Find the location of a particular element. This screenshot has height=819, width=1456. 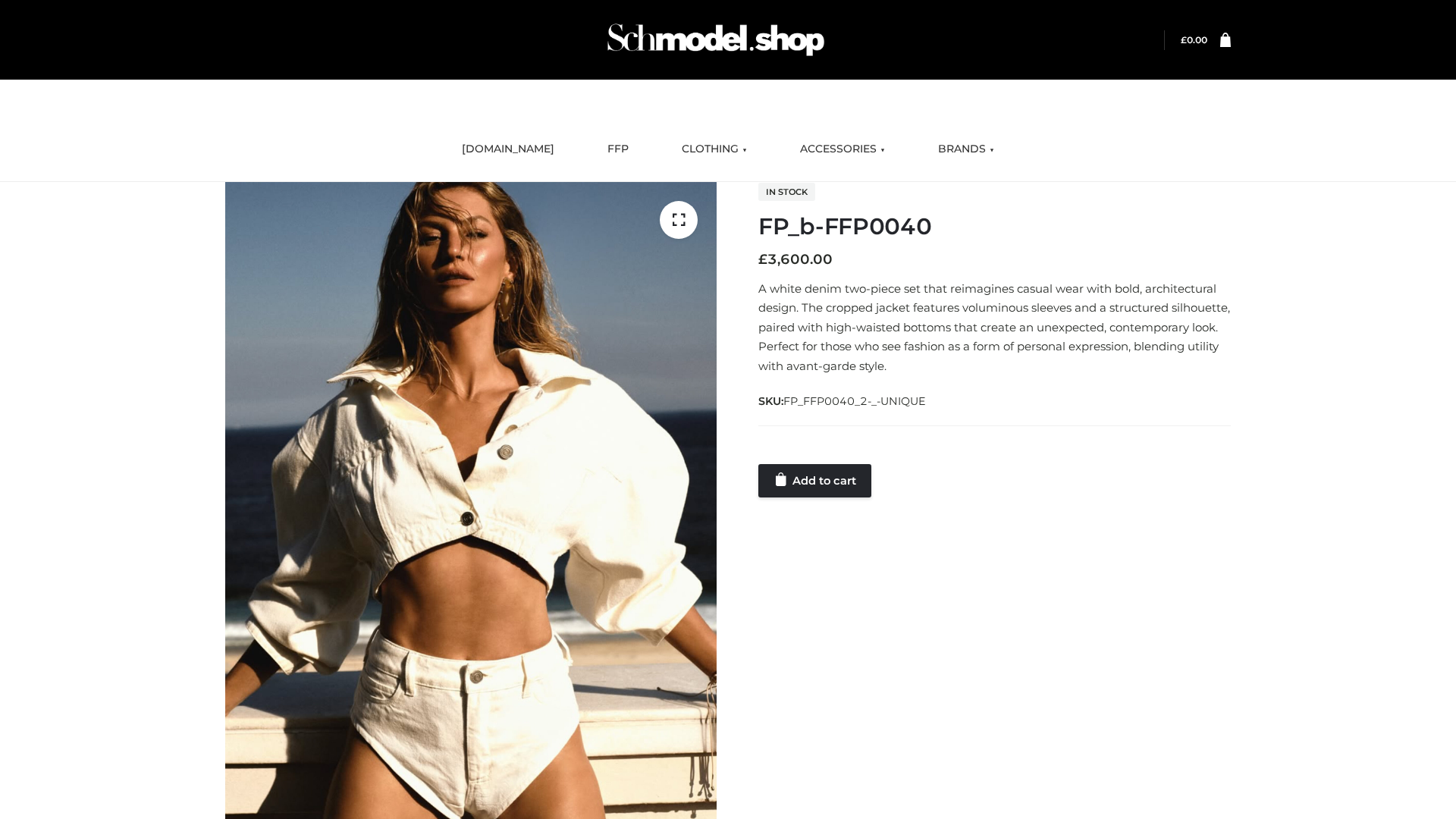

a: BRANDS is located at coordinates (966, 150).